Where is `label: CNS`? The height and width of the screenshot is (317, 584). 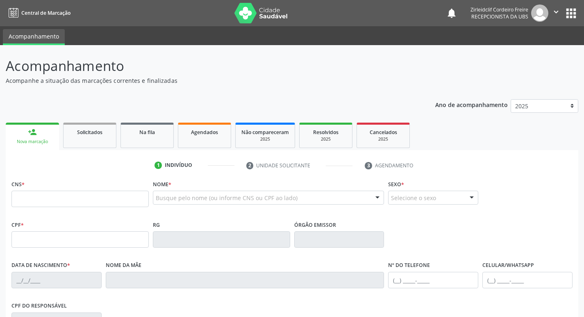
label: CNS is located at coordinates (18, 184).